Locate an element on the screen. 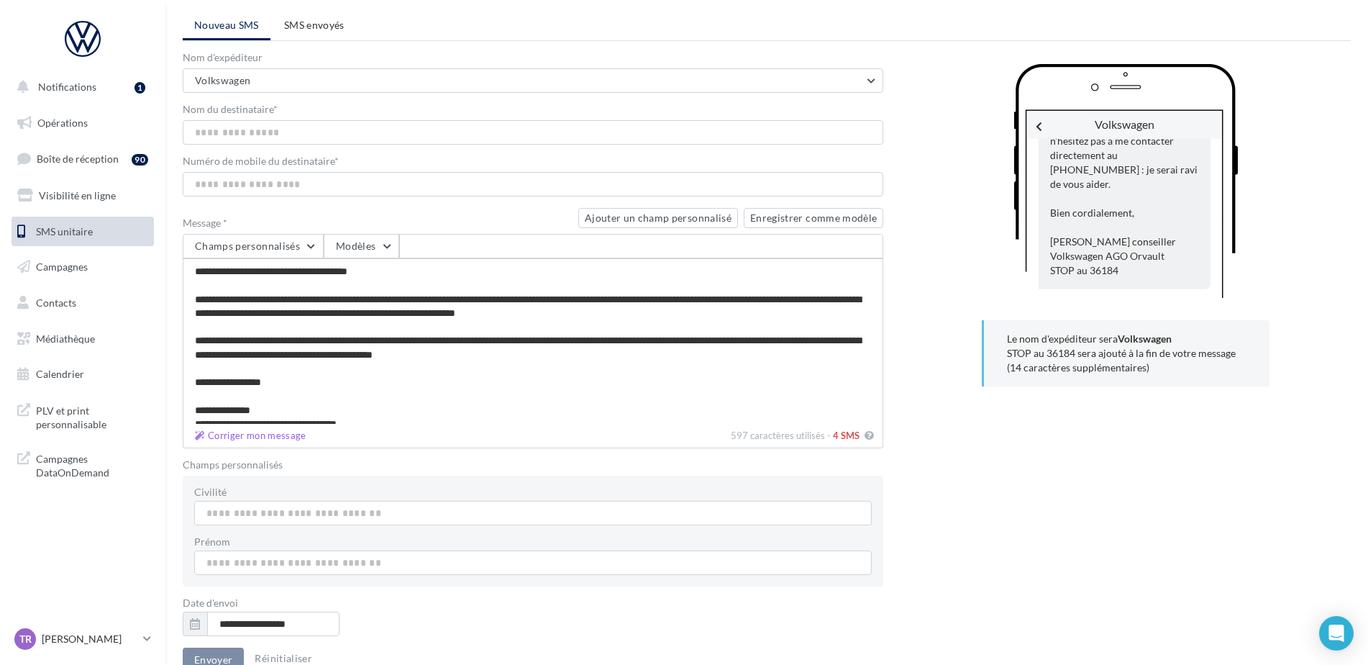 This screenshot has width=1368, height=665. span: Opérations is located at coordinates (63, 122).